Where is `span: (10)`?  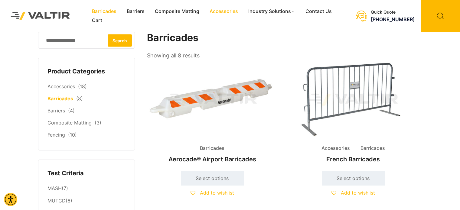 span: (10) is located at coordinates (72, 135).